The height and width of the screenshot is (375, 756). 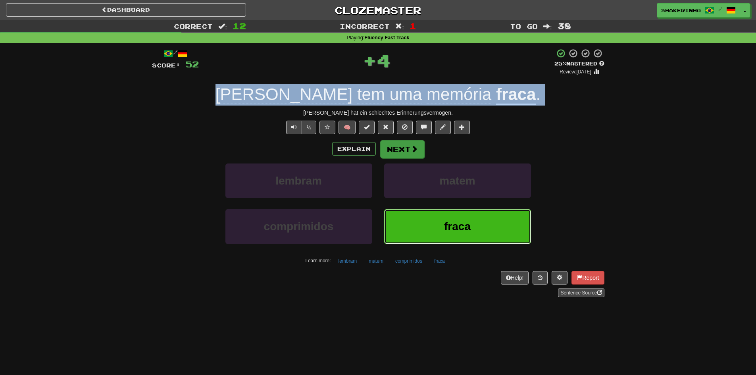 What do you see at coordinates (367, 127) in the screenshot?
I see `button: Set this sentence to 100% Mastered (alt+m)` at bounding box center [367, 127].